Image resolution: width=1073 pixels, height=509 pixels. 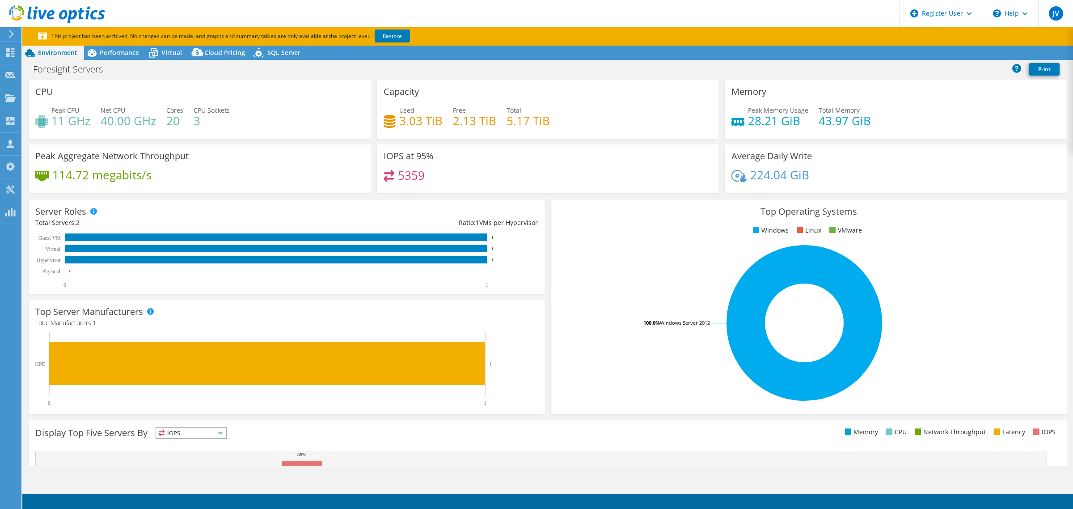 What do you see at coordinates (257, 36) in the screenshot?
I see `p: This project has been archived. No changes can be made, and graphs and summary tables are only av...` at bounding box center [257, 36].